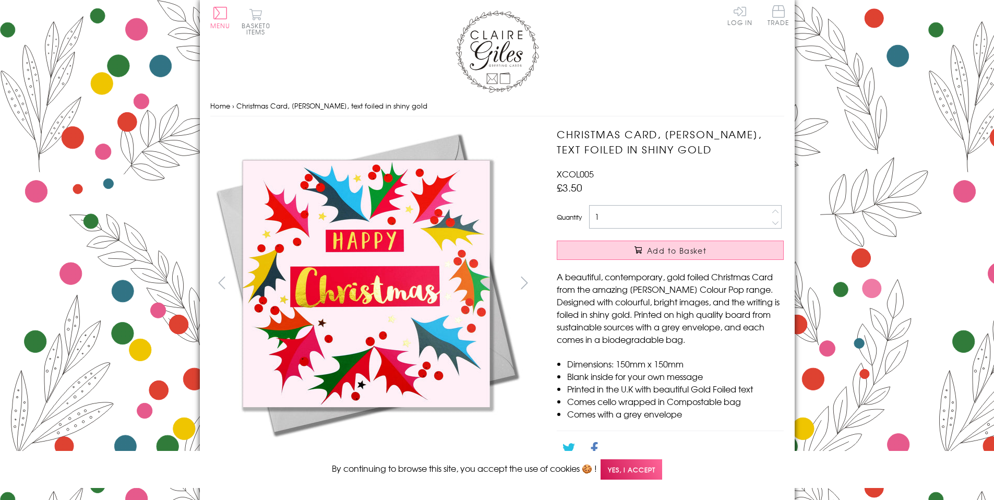 The image size is (994, 500). Describe the element at coordinates (677, 250) in the screenshot. I see `span: Add to Basket` at that location.